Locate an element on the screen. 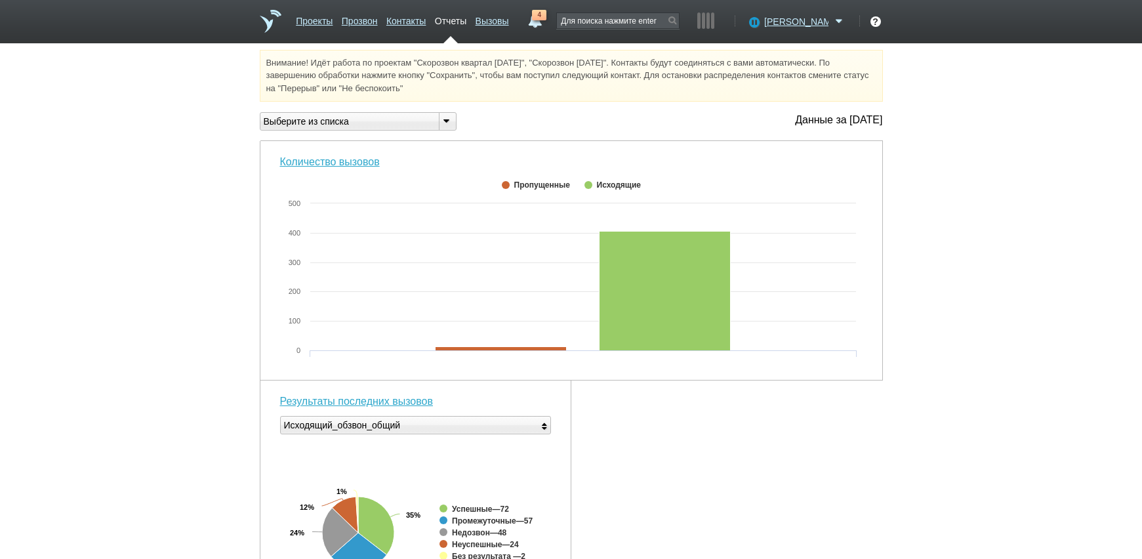 The image size is (1142, 559). div: Выберите из списка is located at coordinates (344, 121).